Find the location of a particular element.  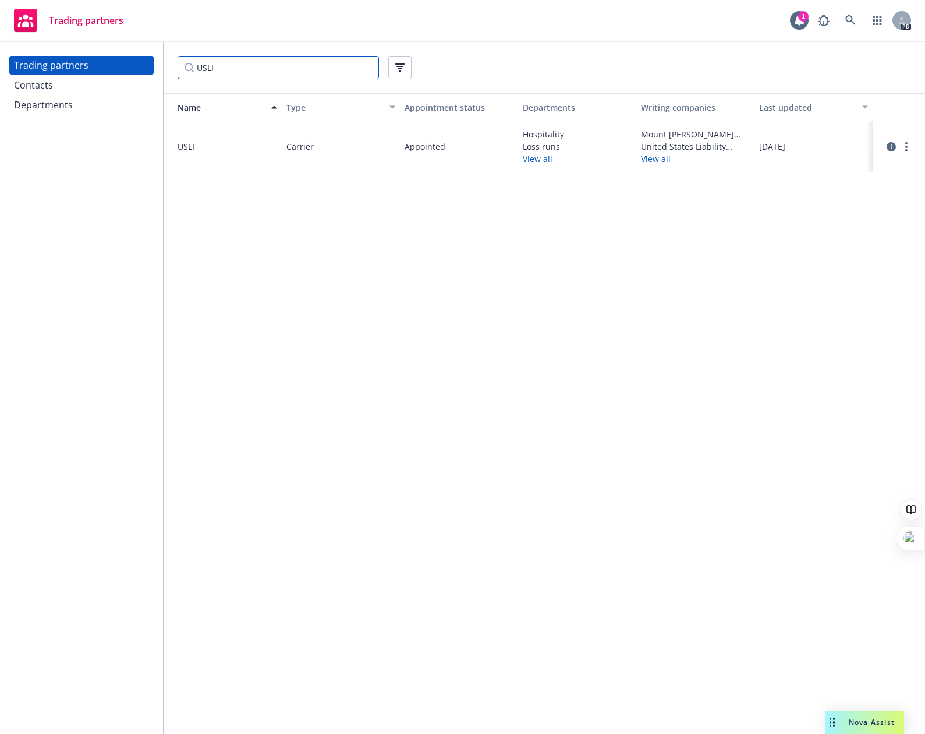

a: Departments is located at coordinates (82, 105).